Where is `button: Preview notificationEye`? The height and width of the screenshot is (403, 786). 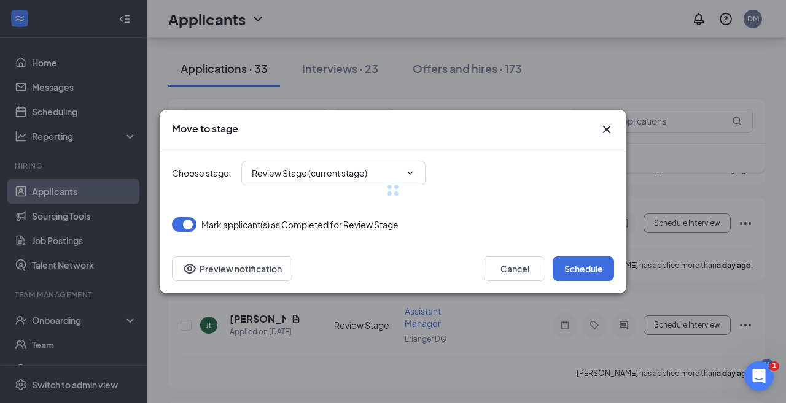 button: Preview notificationEye is located at coordinates (232, 269).